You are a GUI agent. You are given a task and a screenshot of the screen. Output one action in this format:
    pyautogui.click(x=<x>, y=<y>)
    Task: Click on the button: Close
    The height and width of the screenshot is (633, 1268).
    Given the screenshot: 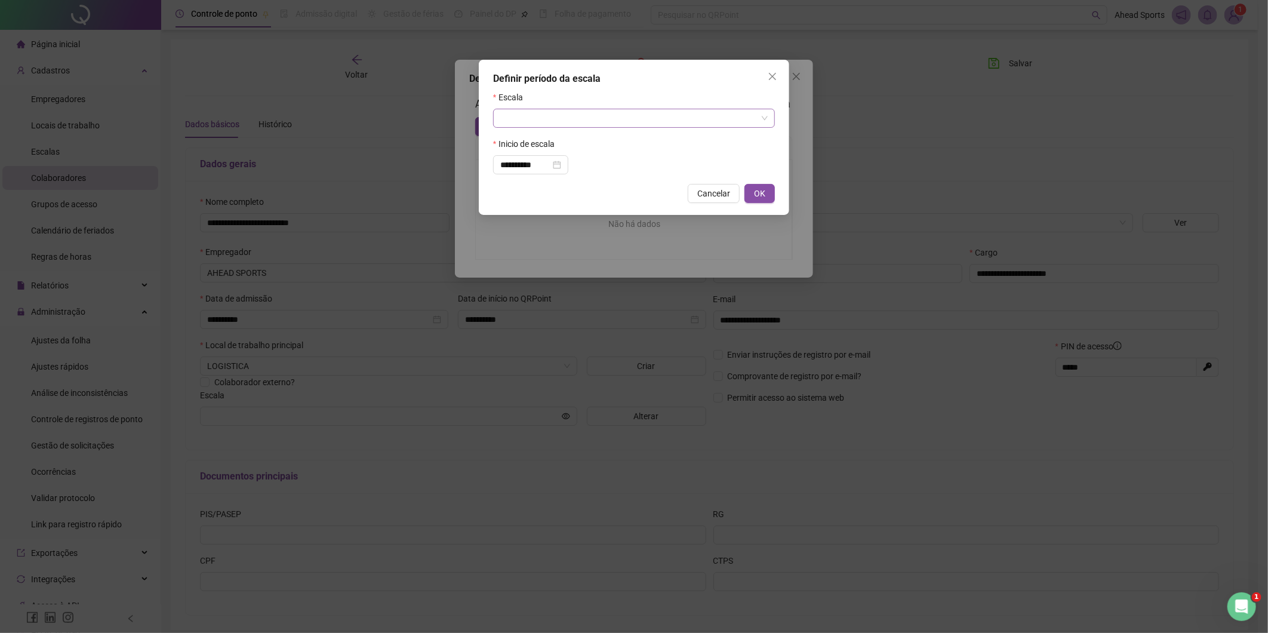 What is the action you would take?
    pyautogui.click(x=773, y=76)
    